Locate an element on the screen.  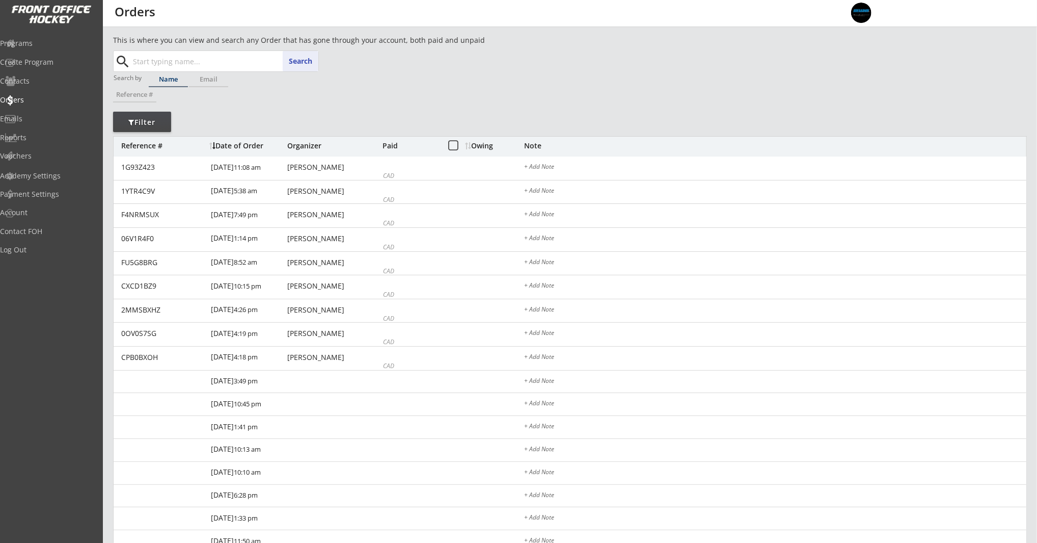
font: 8:52 am is located at coordinates (246, 262).